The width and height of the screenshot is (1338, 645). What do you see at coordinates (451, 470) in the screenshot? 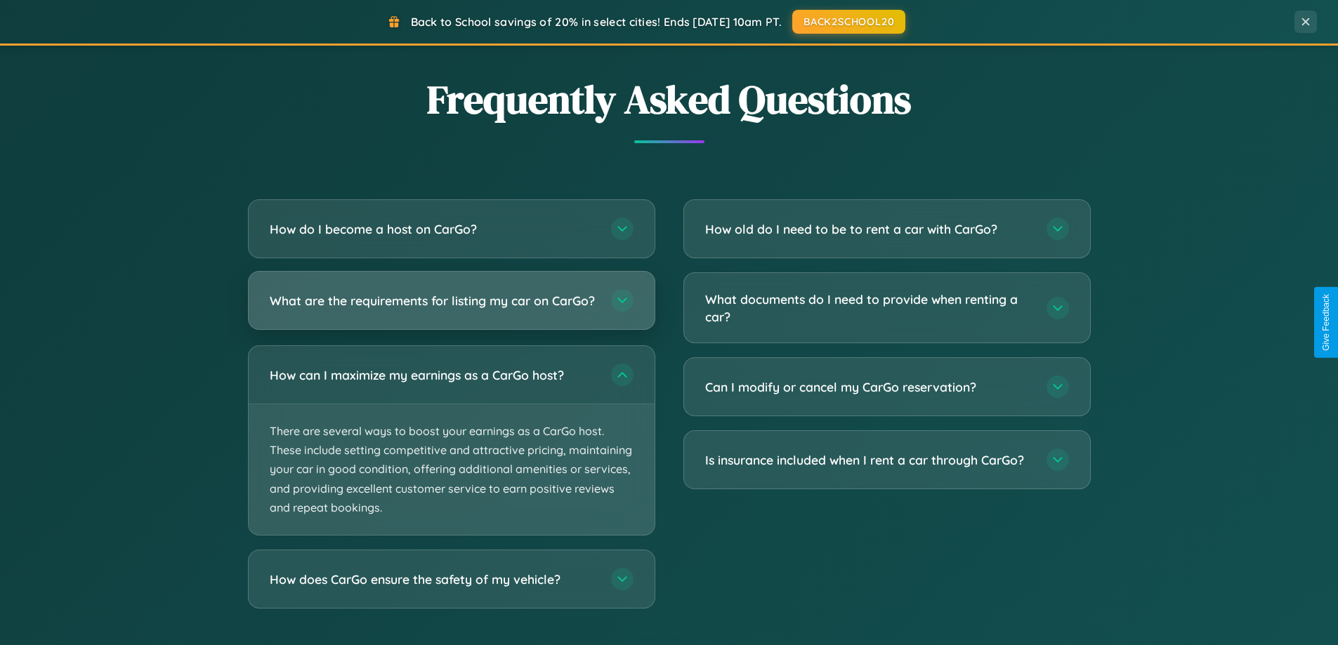
I see `p: There are several ways to boost your earnings as a CarGo host. These include setting competitive ...` at bounding box center [451, 470].